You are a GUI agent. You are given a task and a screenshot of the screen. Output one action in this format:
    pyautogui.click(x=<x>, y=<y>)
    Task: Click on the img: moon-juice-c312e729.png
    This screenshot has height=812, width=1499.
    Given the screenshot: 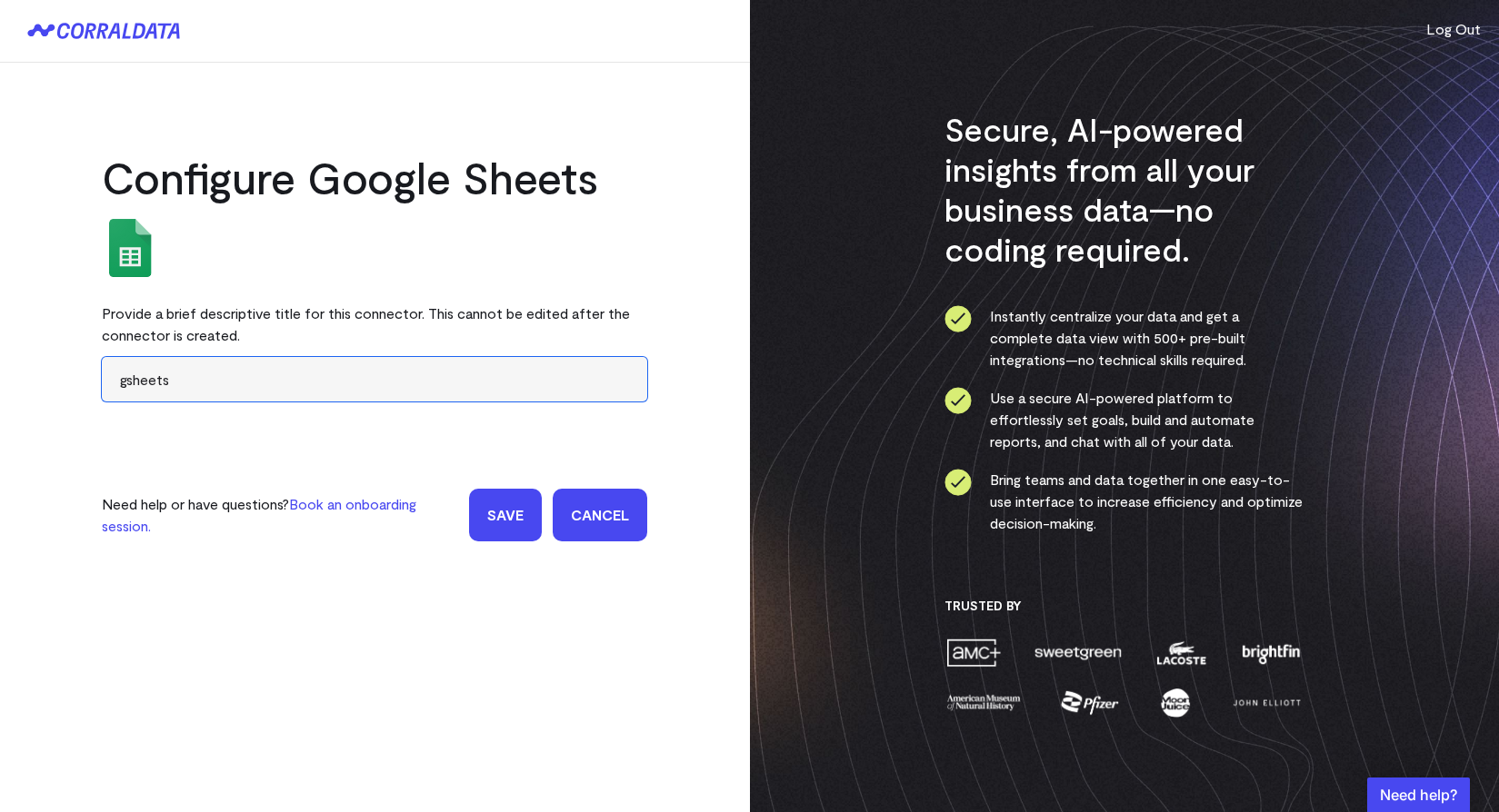 What is the action you would take?
    pyautogui.click(x=1175, y=702)
    